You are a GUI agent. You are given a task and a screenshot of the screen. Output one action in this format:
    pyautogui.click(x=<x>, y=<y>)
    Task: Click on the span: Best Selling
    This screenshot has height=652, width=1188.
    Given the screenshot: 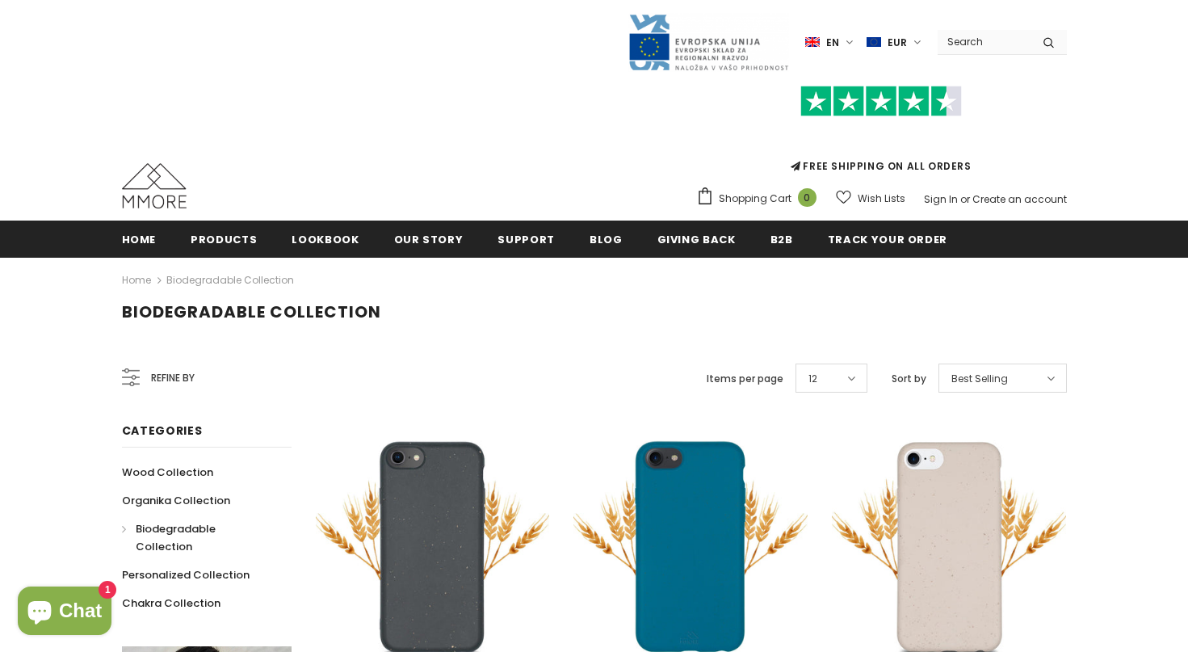 What is the action you would take?
    pyautogui.click(x=979, y=379)
    